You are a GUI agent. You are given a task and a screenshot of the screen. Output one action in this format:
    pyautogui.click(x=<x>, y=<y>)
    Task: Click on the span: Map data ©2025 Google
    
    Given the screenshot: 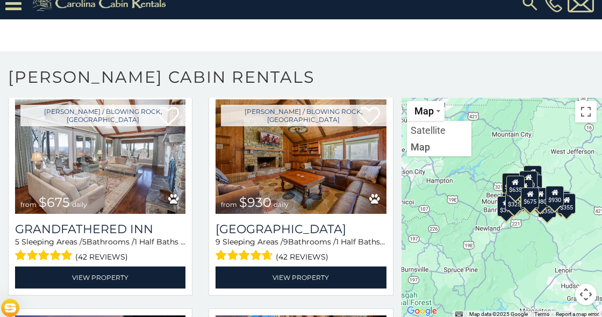 What is the action you would take?
    pyautogui.click(x=498, y=314)
    